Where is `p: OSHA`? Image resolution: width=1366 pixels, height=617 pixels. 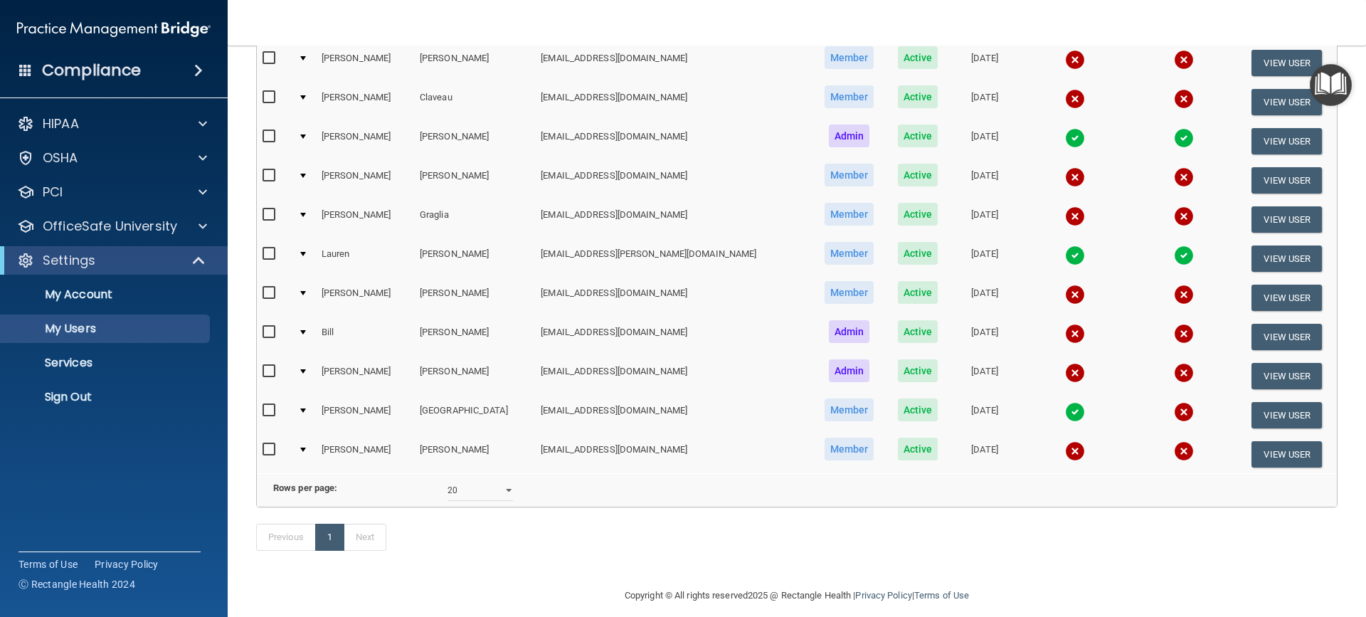 p: OSHA is located at coordinates (60, 158).